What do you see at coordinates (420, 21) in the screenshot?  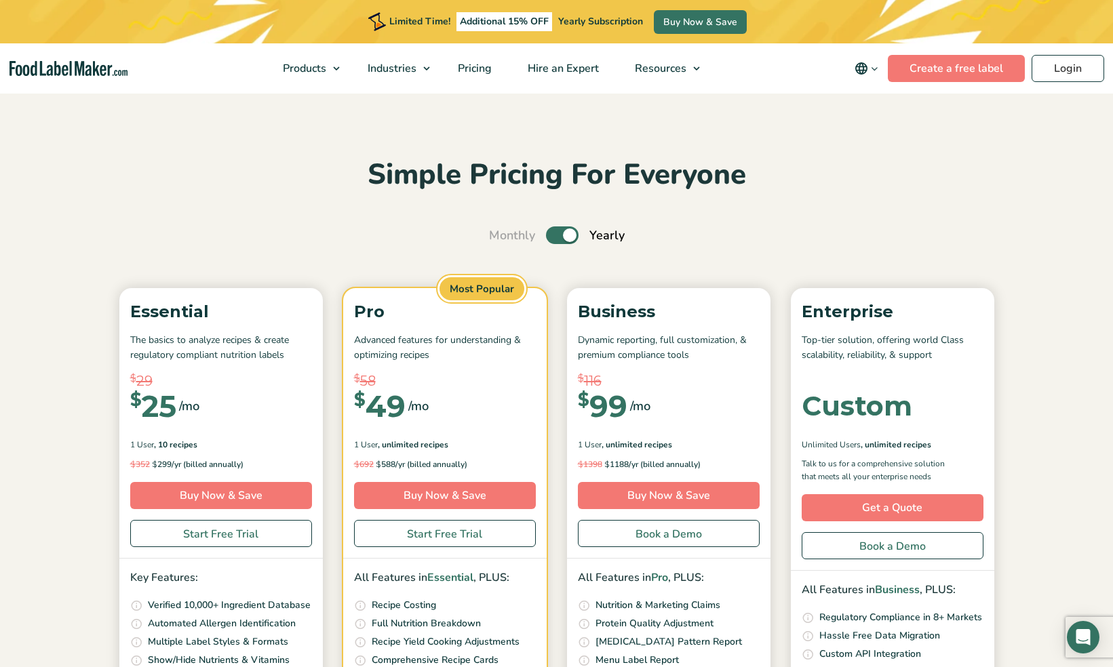 I see `span: Limited Time!` at bounding box center [420, 21].